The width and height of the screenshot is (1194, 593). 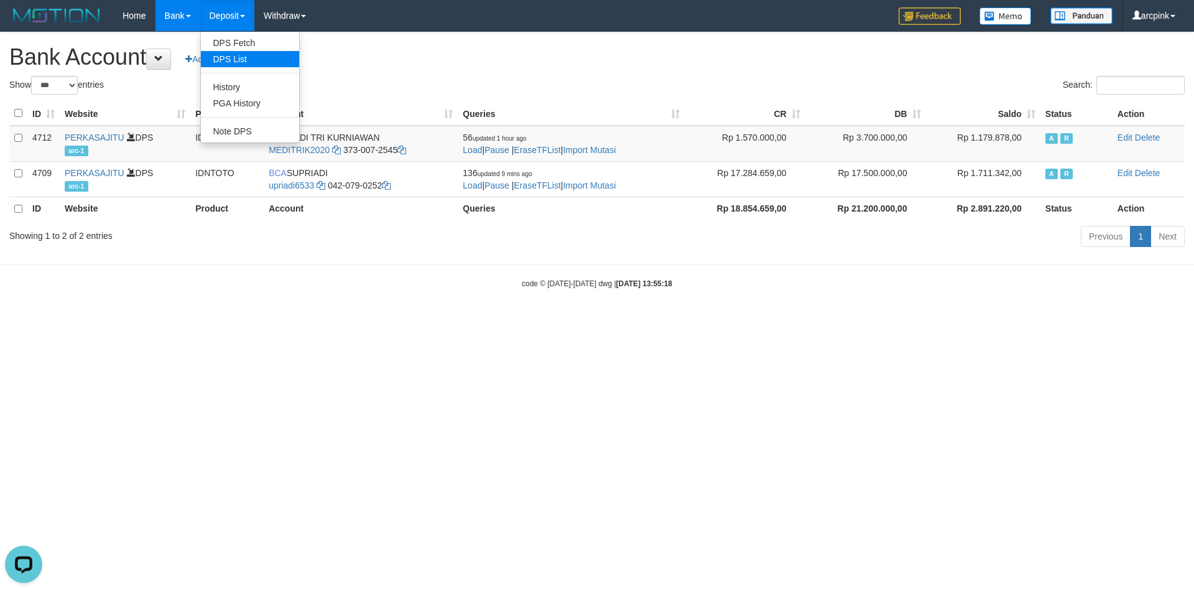 What do you see at coordinates (250, 103) in the screenshot?
I see `a: PGA History` at bounding box center [250, 103].